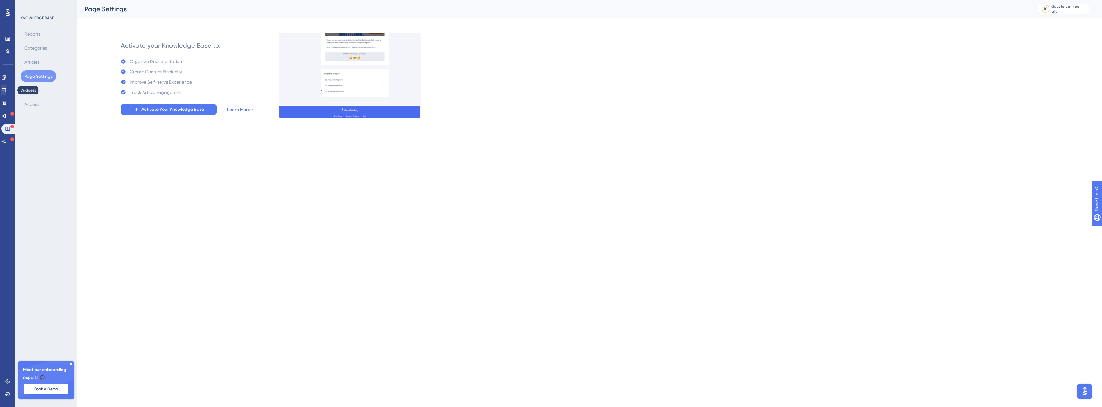 Image resolution: width=1102 pixels, height=407 pixels. I want to click on div: Organize Documentation, so click(156, 62).